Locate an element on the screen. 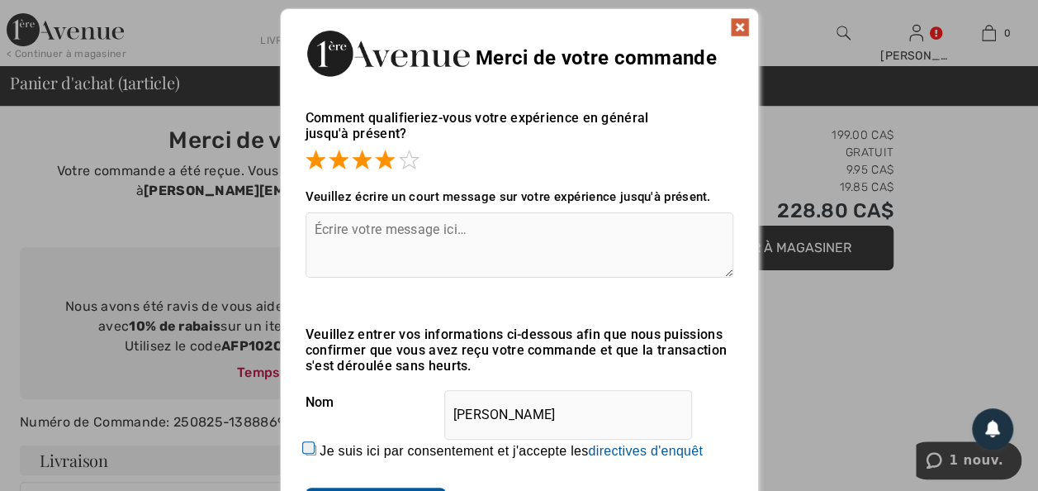 This screenshot has width=1038, height=491. a: directives d'enquêt is located at coordinates (645, 450).